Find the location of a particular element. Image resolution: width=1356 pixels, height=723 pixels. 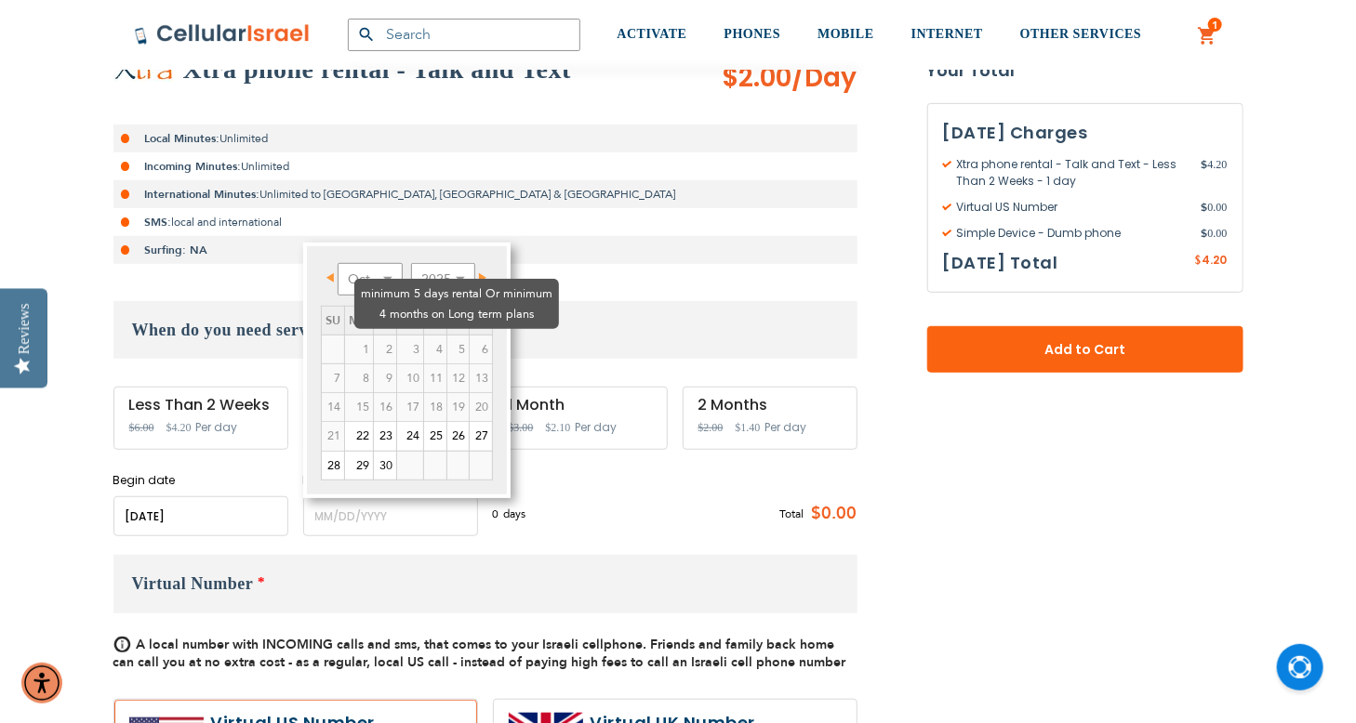

span: Add to Cart is located at coordinates (1085, 350).